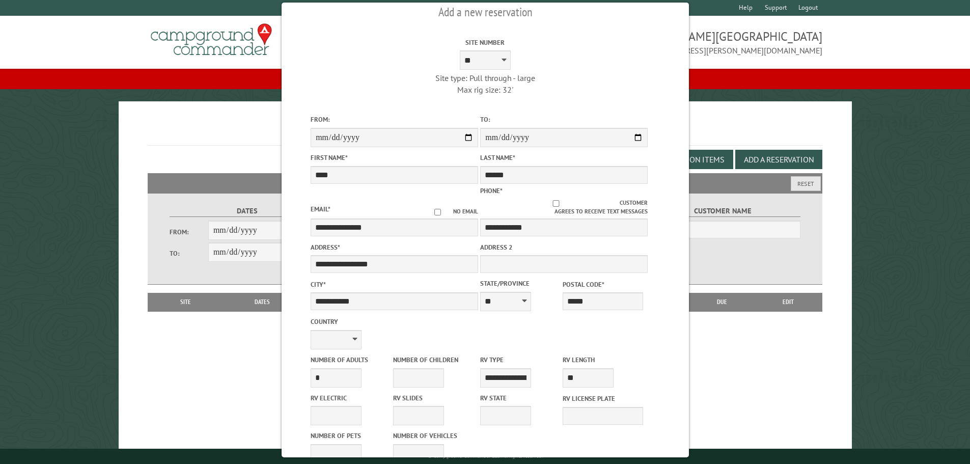 Image resolution: width=970 pixels, height=464 pixels. Describe the element at coordinates (434, 360) in the screenshot. I see `label: Number of Children` at that location.